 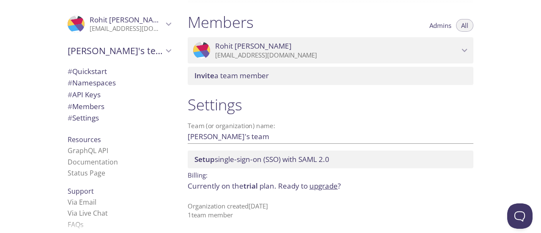 What do you see at coordinates (84, 139) in the screenshot?
I see `span: Resources` at bounding box center [84, 139].